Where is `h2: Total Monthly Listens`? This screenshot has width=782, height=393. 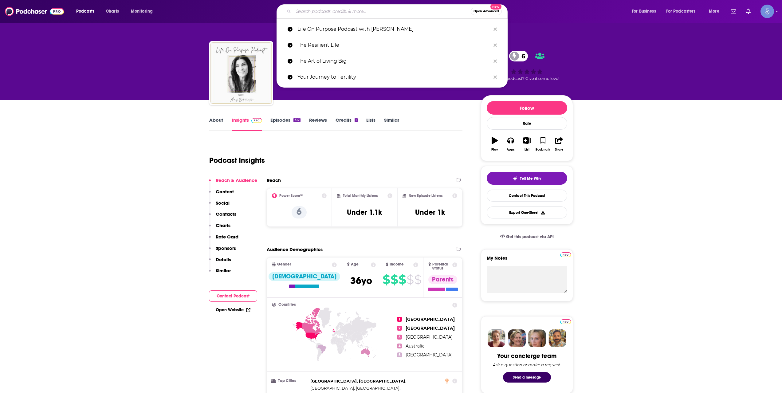
h2: Total Monthly Listens is located at coordinates (360, 196).